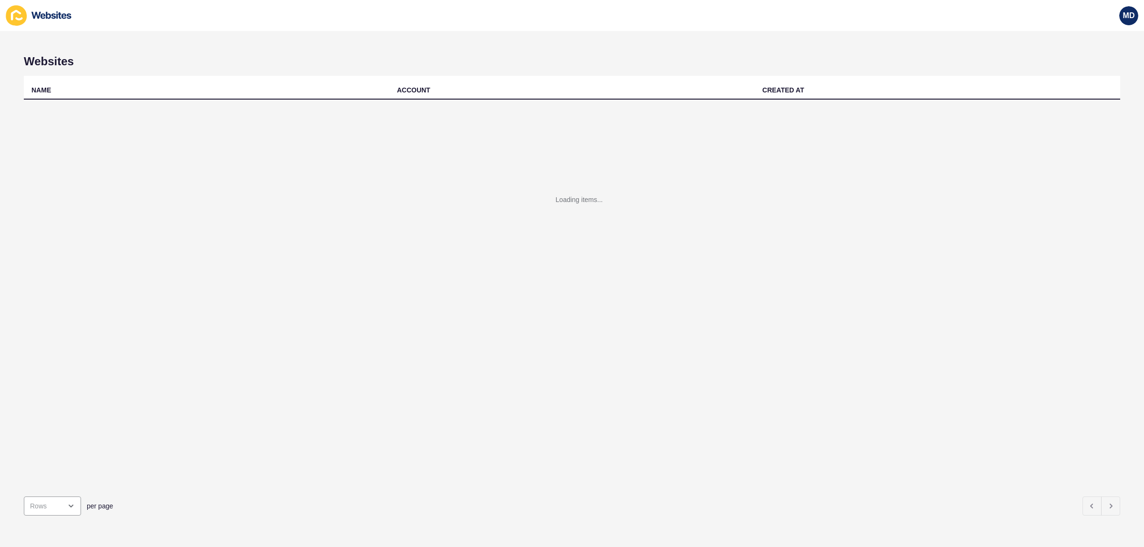 The height and width of the screenshot is (547, 1144). I want to click on span: per page, so click(100, 506).